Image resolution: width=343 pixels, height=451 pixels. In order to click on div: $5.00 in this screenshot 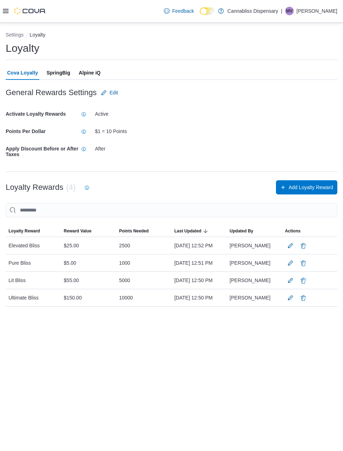, I will do `click(89, 263)`.